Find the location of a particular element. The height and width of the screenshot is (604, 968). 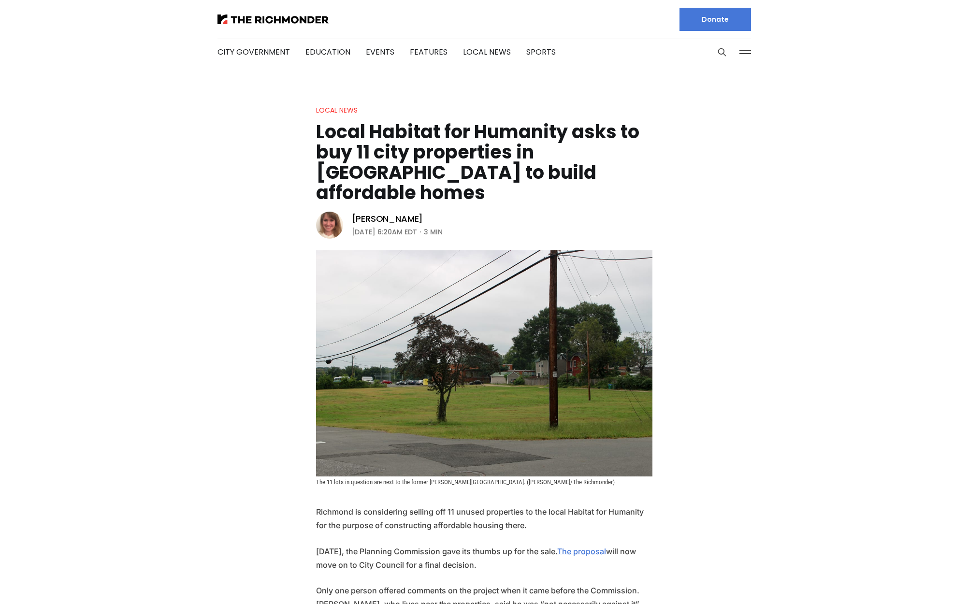

a: City Government is located at coordinates (254, 52).